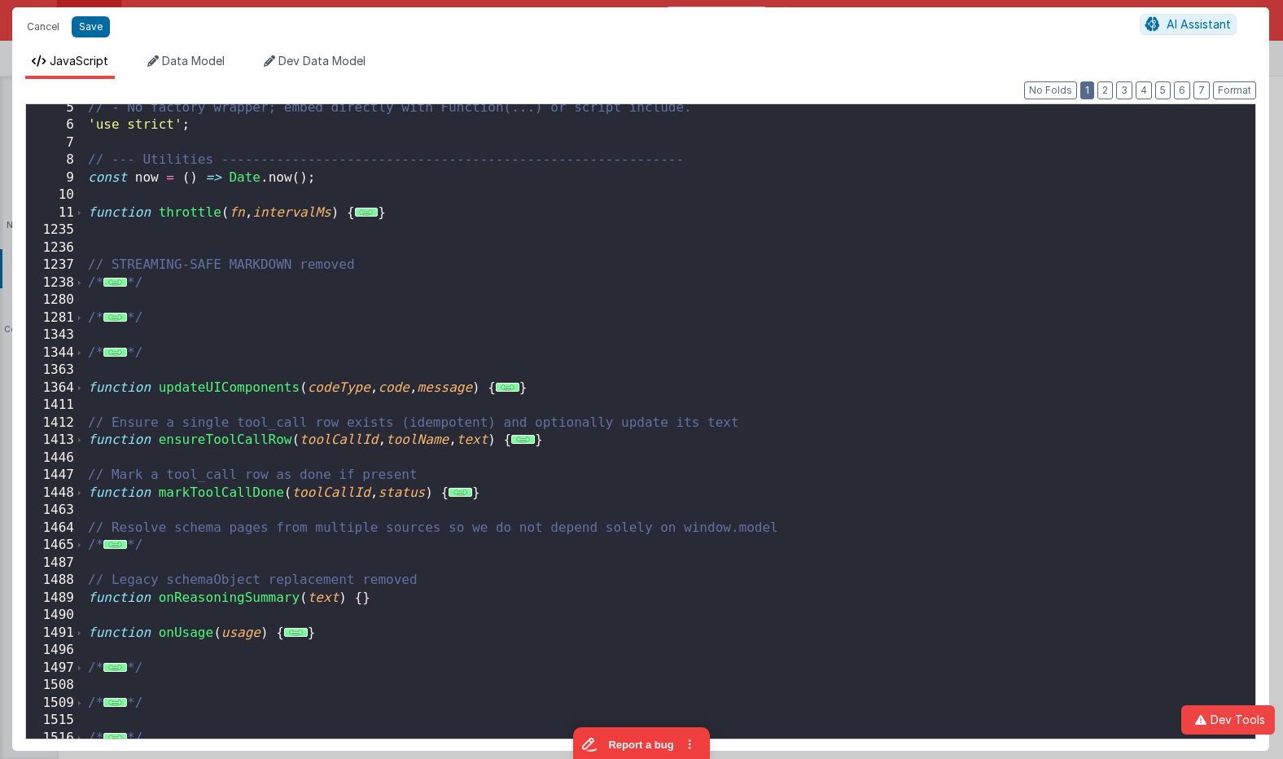 Image resolution: width=1283 pixels, height=759 pixels. I want to click on div: 1447, so click(55, 476).